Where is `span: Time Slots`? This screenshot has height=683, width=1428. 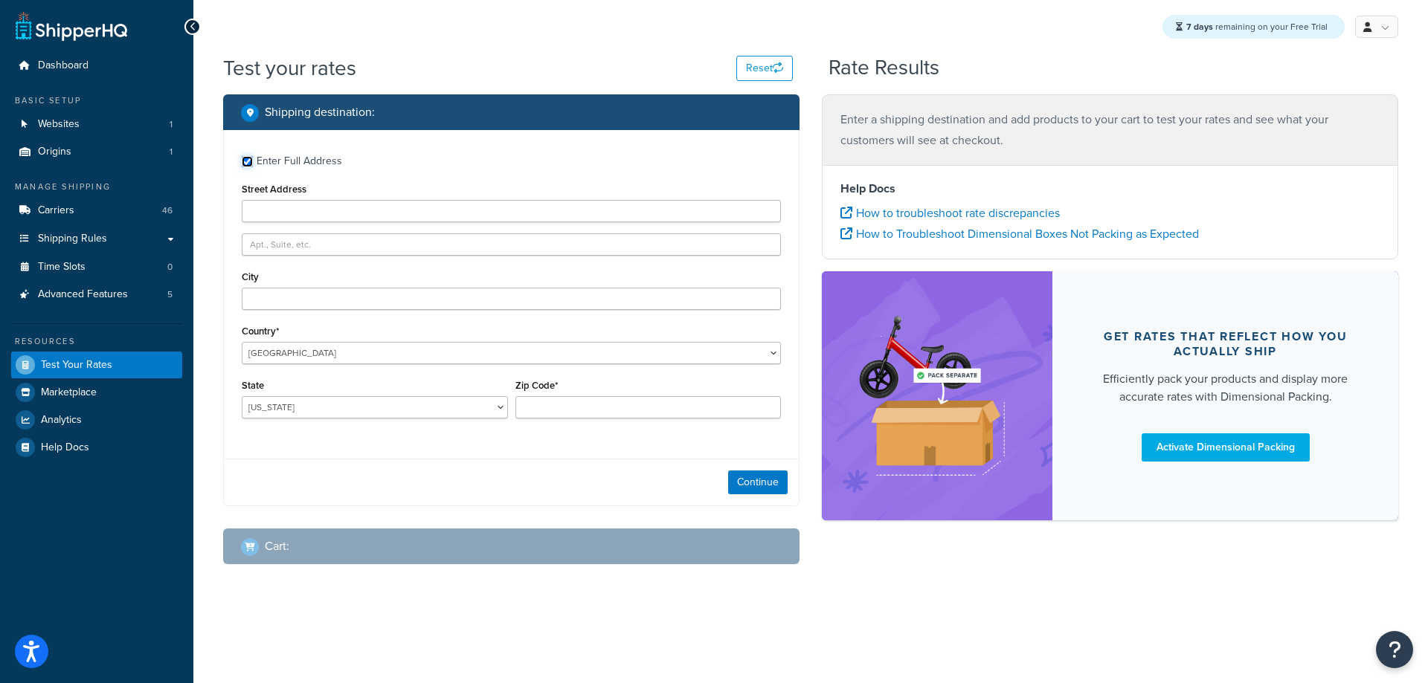
span: Time Slots is located at coordinates (62, 267).